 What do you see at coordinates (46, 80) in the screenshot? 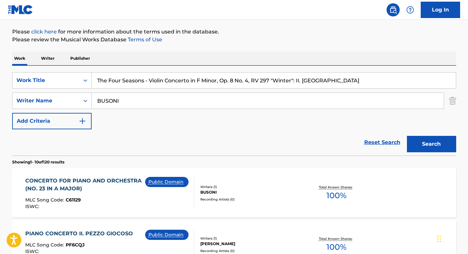
I see `div: Work Title` at bounding box center [46, 80].